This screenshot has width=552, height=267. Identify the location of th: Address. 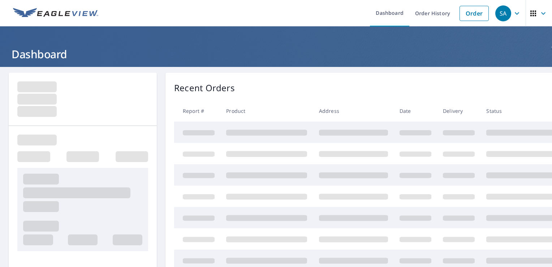
(353, 111).